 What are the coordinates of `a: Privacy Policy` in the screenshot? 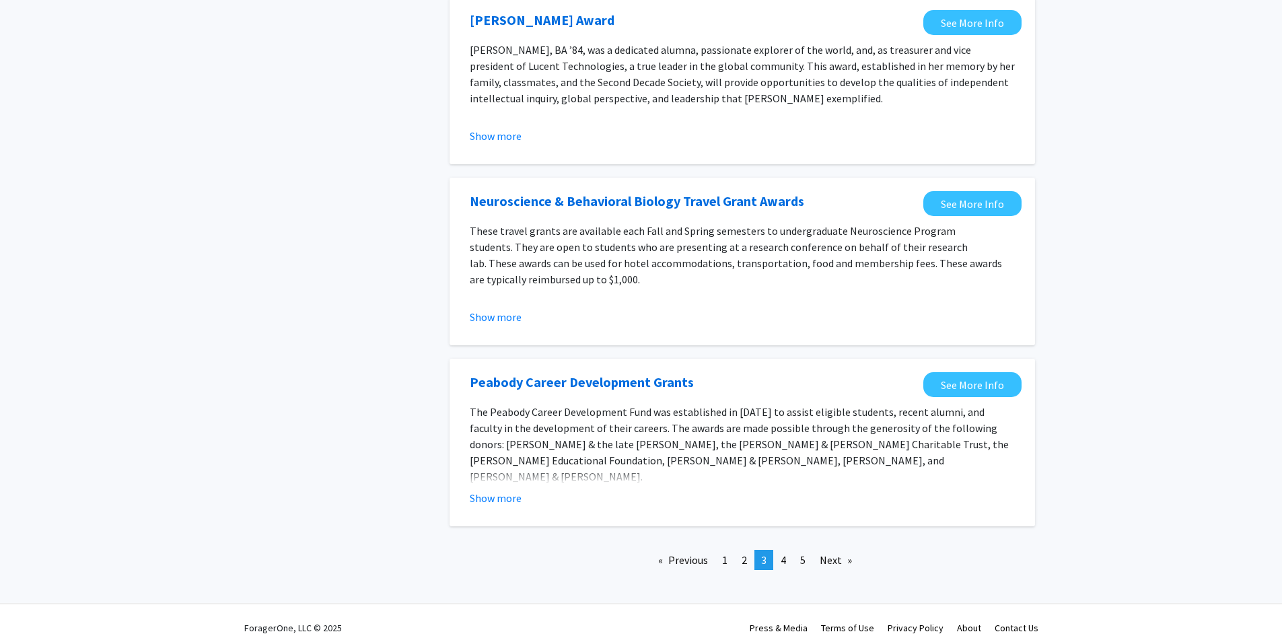 It's located at (915, 628).